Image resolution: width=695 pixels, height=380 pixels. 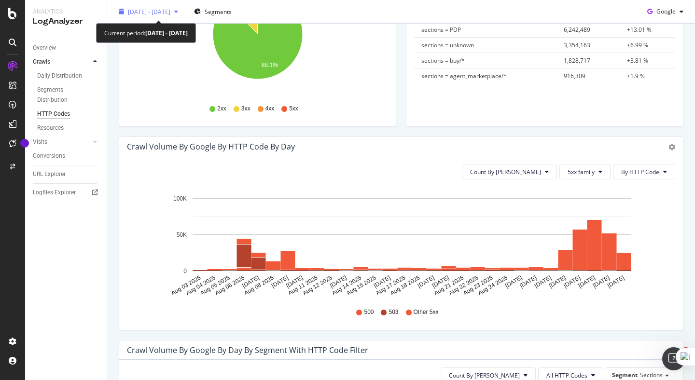 What do you see at coordinates (218, 11) in the screenshot?
I see `span: Segments` at bounding box center [218, 11].